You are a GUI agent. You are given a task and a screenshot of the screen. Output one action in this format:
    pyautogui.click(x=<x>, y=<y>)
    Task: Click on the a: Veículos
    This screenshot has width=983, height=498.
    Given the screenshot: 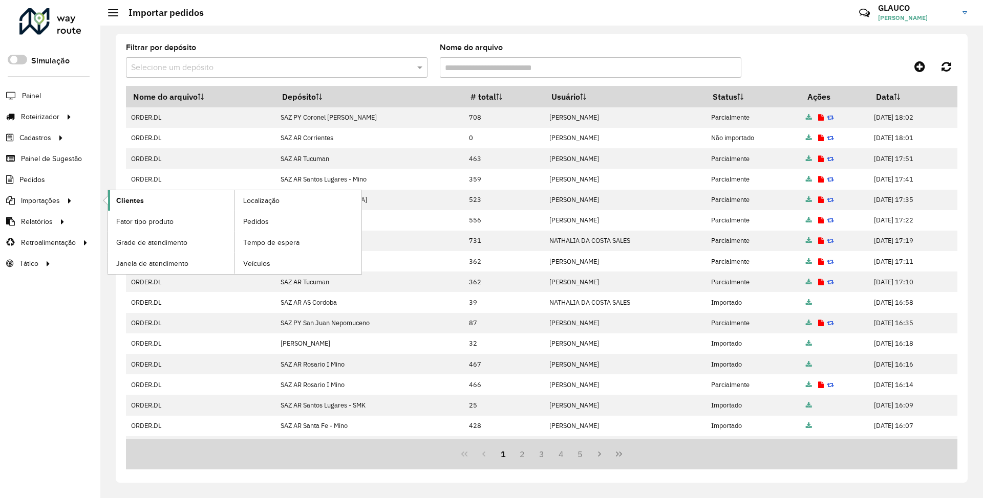 What is the action you would take?
    pyautogui.click(x=298, y=264)
    